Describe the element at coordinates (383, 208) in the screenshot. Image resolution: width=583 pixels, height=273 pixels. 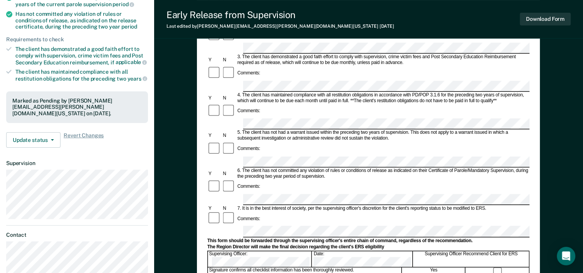
I see `div: 7. It is in the best interest of society, per the supervising officer's discretion for the client...` at that location.